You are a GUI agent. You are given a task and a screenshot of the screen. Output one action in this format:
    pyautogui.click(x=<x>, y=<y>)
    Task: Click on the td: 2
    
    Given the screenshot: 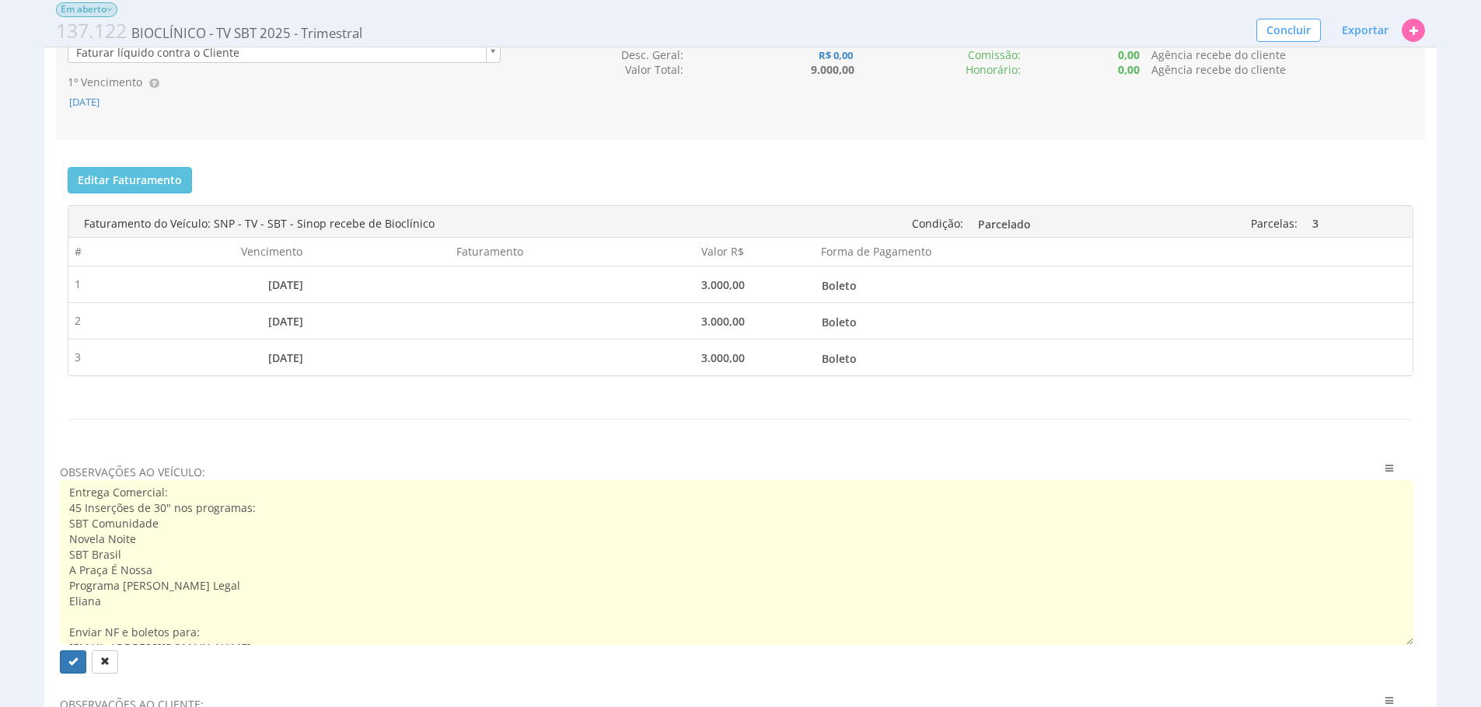 What is the action you would take?
    pyautogui.click(x=79, y=321)
    